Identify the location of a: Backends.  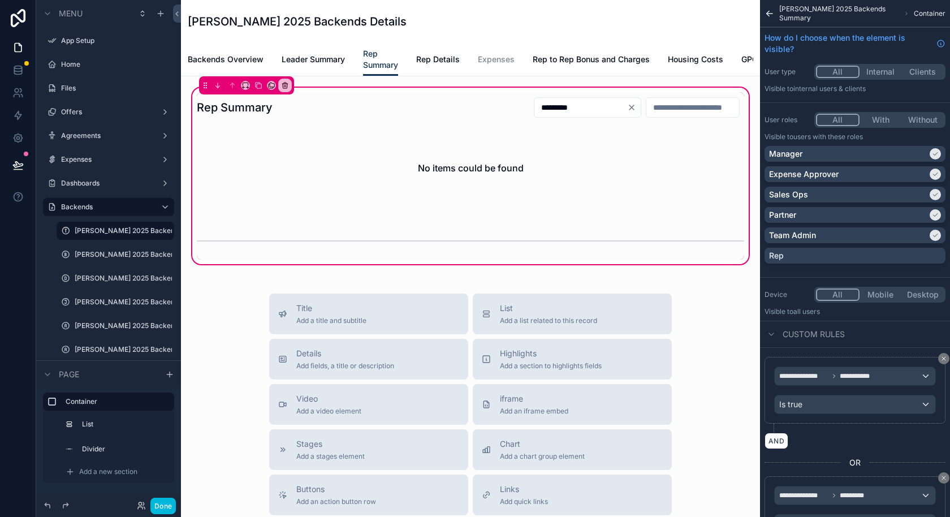
(106, 207).